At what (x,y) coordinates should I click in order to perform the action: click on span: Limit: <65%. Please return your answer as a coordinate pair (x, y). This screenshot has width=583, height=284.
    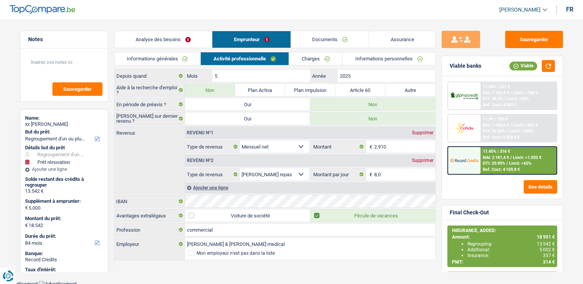
    Looking at the image, I should click on (520, 163).